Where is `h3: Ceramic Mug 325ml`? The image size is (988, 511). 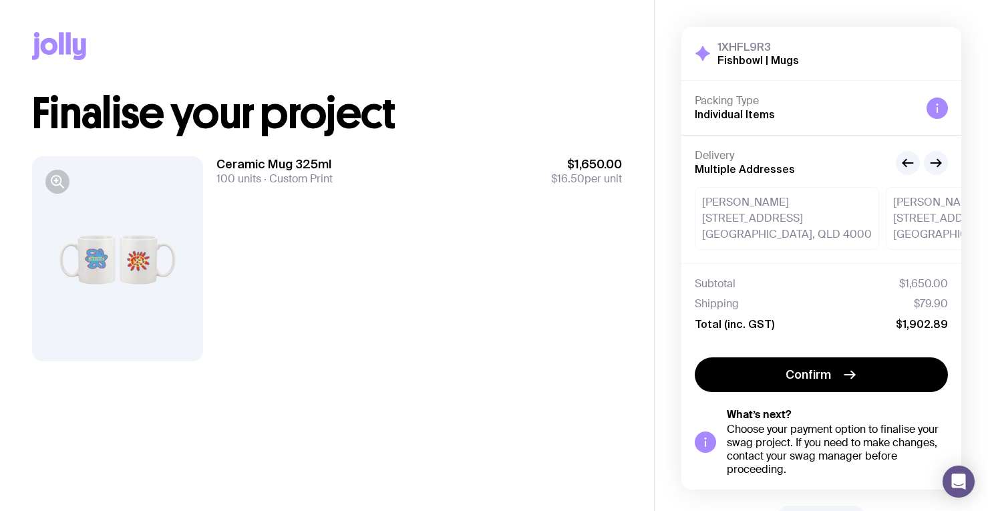 h3: Ceramic Mug 325ml is located at coordinates (275, 164).